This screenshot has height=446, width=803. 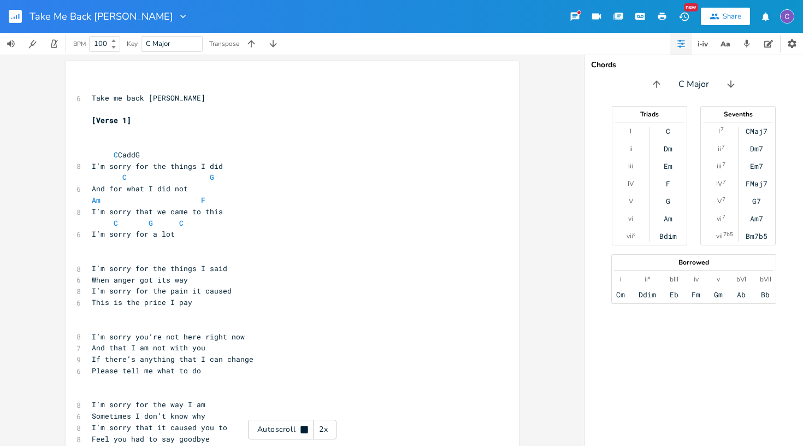 What do you see at coordinates (157, 211) in the screenshot?
I see `span: I’m sorry that we came to this` at bounding box center [157, 211].